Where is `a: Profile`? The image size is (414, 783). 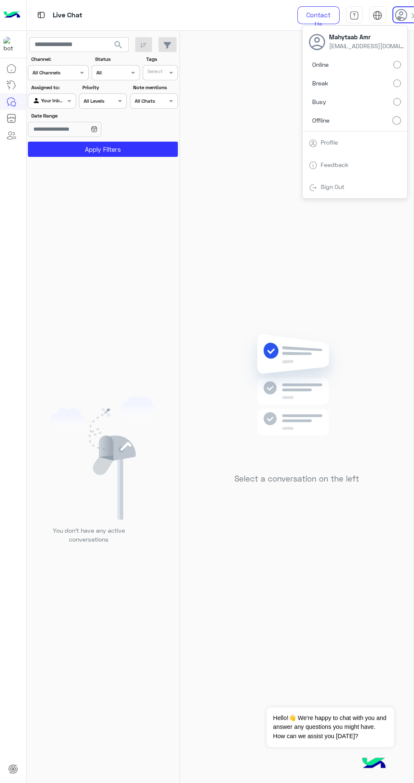
a: Profile is located at coordinates (329, 142).